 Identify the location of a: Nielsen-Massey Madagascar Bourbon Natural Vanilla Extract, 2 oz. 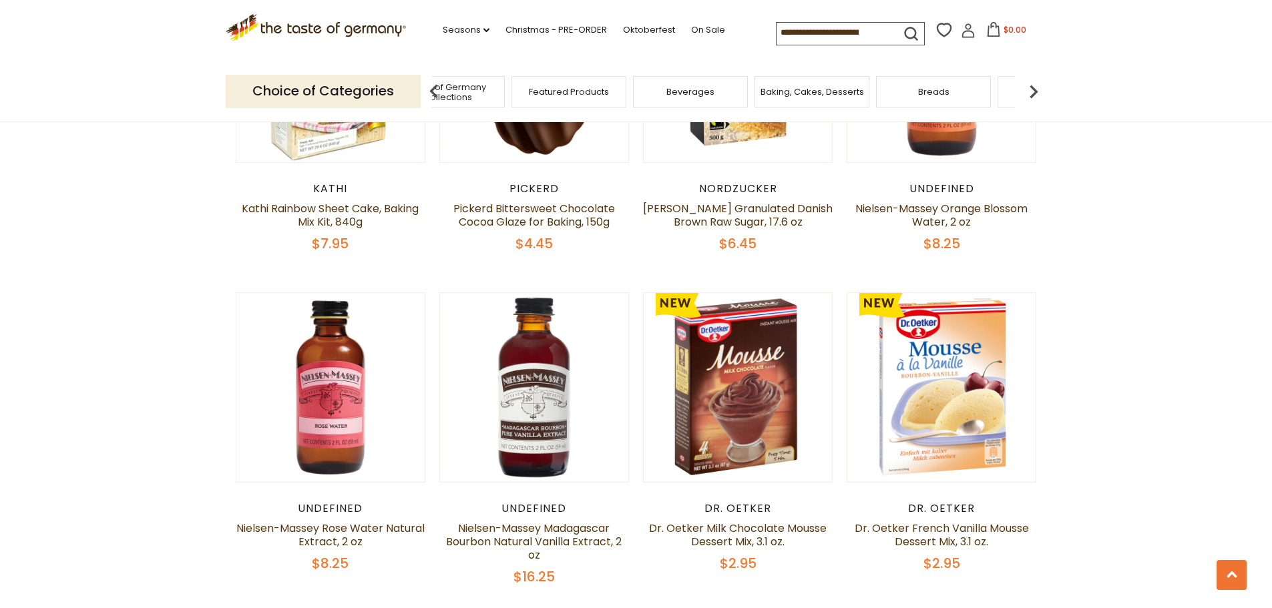
(534, 542).